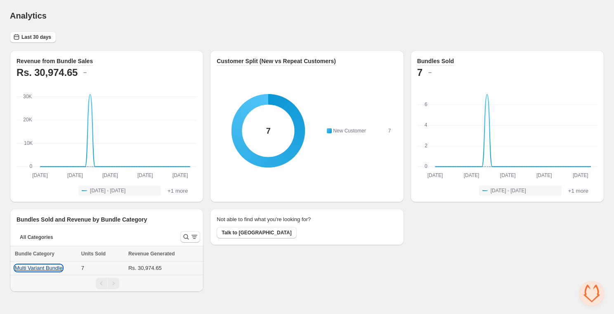  I want to click on text: 20K, so click(27, 120).